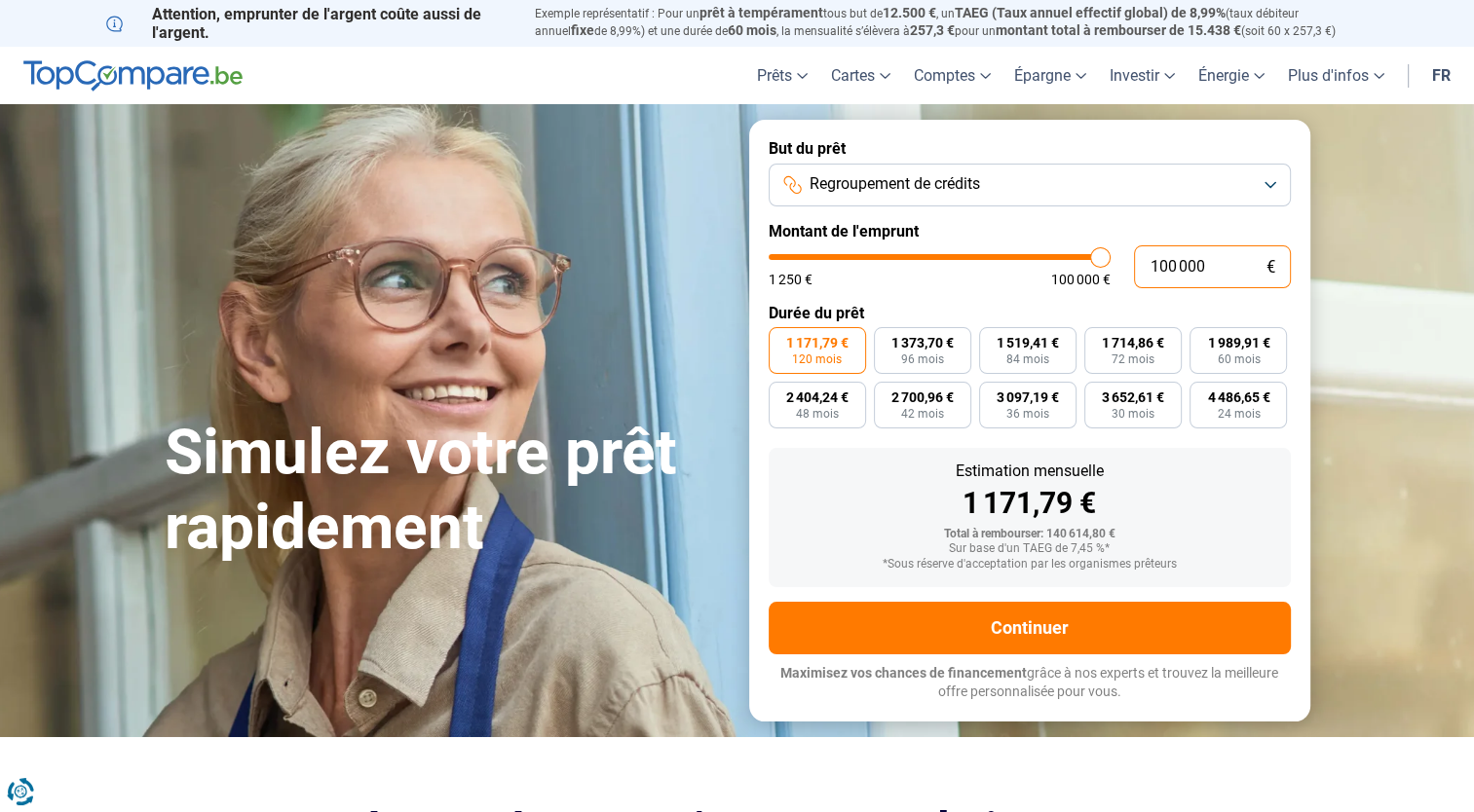  Describe the element at coordinates (923, 359) in the screenshot. I see `span: 96 mois` at that location.